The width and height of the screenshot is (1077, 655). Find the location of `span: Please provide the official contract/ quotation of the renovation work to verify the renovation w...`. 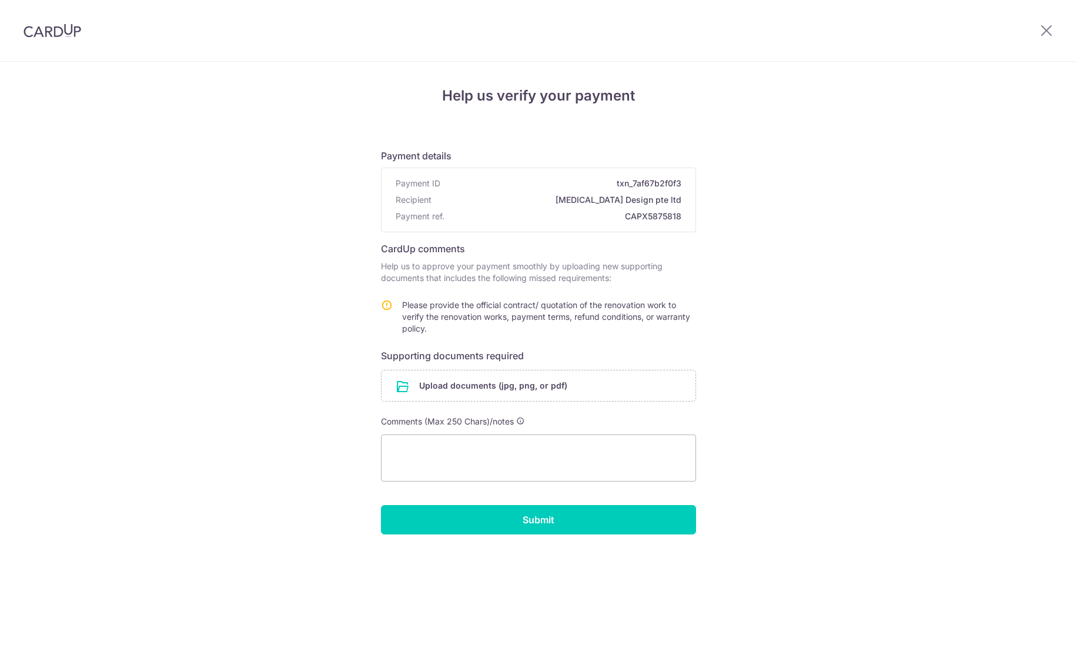

span: Please provide the official contract/ quotation of the renovation work to verify the renovation w... is located at coordinates (546, 316).